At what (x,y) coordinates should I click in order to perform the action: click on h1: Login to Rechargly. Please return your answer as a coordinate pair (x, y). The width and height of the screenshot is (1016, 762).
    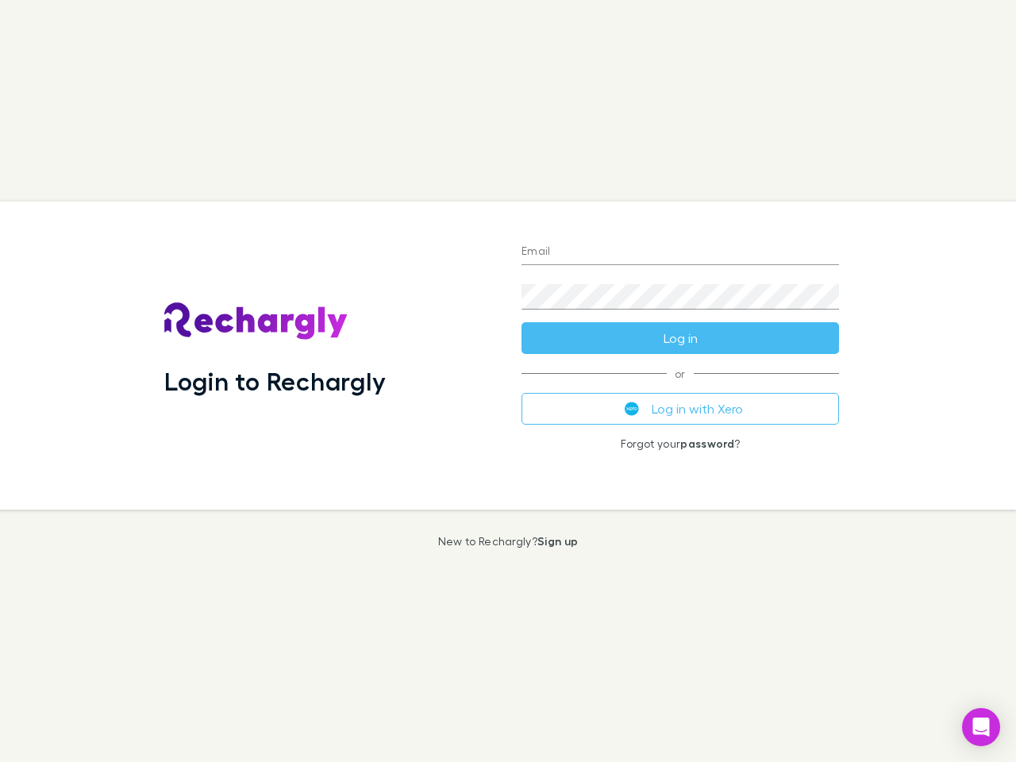
    Looking at the image, I should click on (275, 381).